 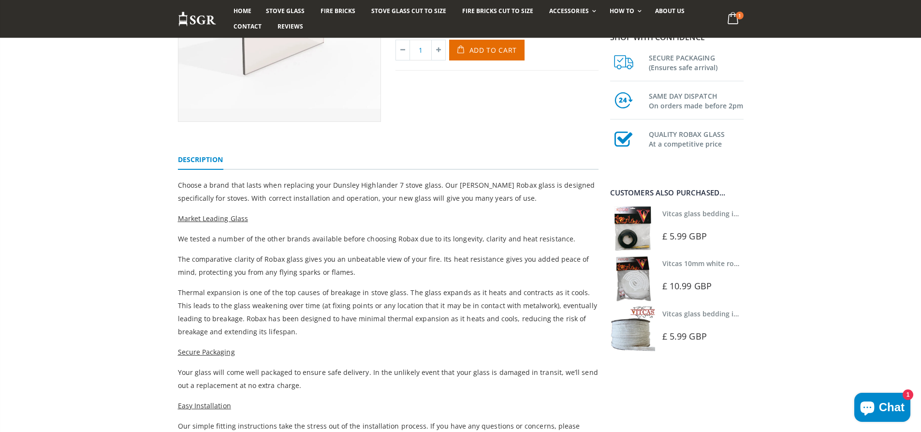 I want to click on a: Description, so click(x=201, y=160).